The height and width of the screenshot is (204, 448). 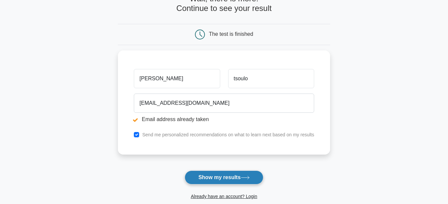 What do you see at coordinates (224, 120) in the screenshot?
I see `li: Email address already taken` at bounding box center [224, 120].